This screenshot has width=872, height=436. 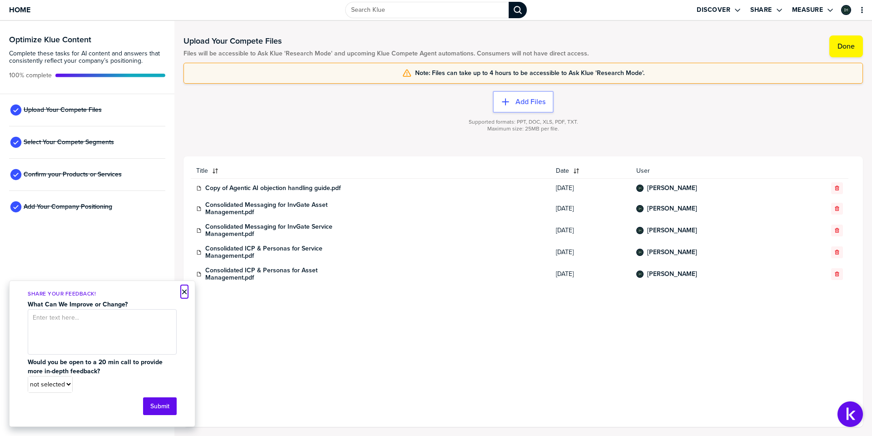 I want to click on span: Active, so click(x=30, y=75).